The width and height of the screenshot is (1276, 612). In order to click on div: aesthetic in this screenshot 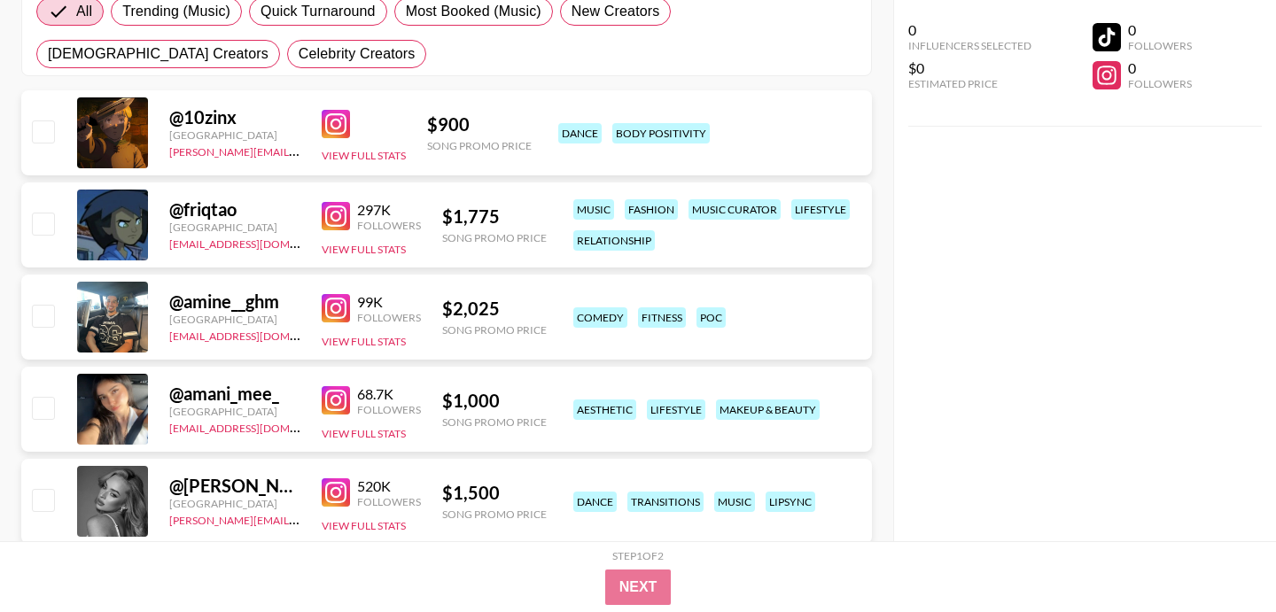, I will do `click(604, 409)`.